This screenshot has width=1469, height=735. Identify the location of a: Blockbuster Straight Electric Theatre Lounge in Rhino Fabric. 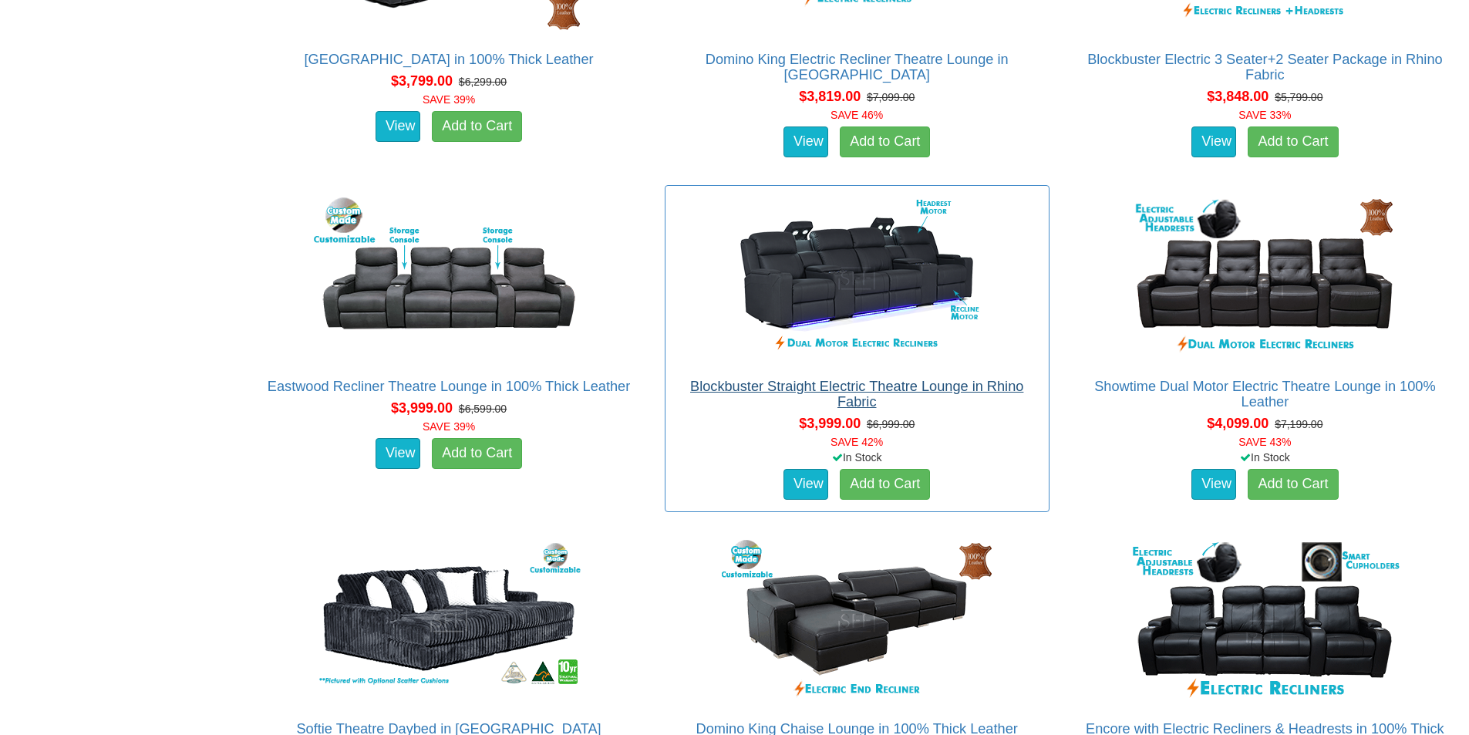
(857, 394).